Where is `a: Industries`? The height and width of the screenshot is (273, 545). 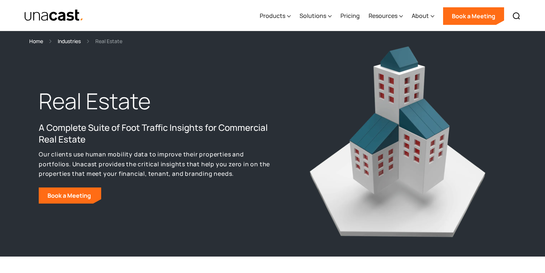 a: Industries is located at coordinates (69, 41).